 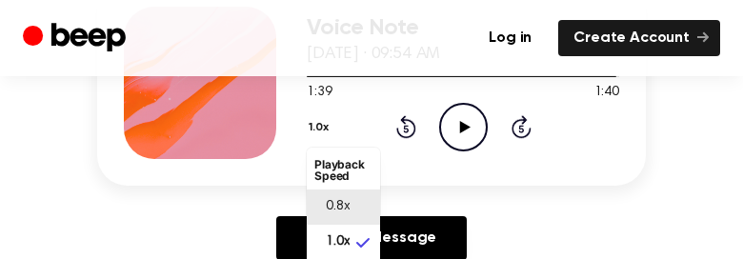 I want to click on a: Create Account, so click(x=639, y=38).